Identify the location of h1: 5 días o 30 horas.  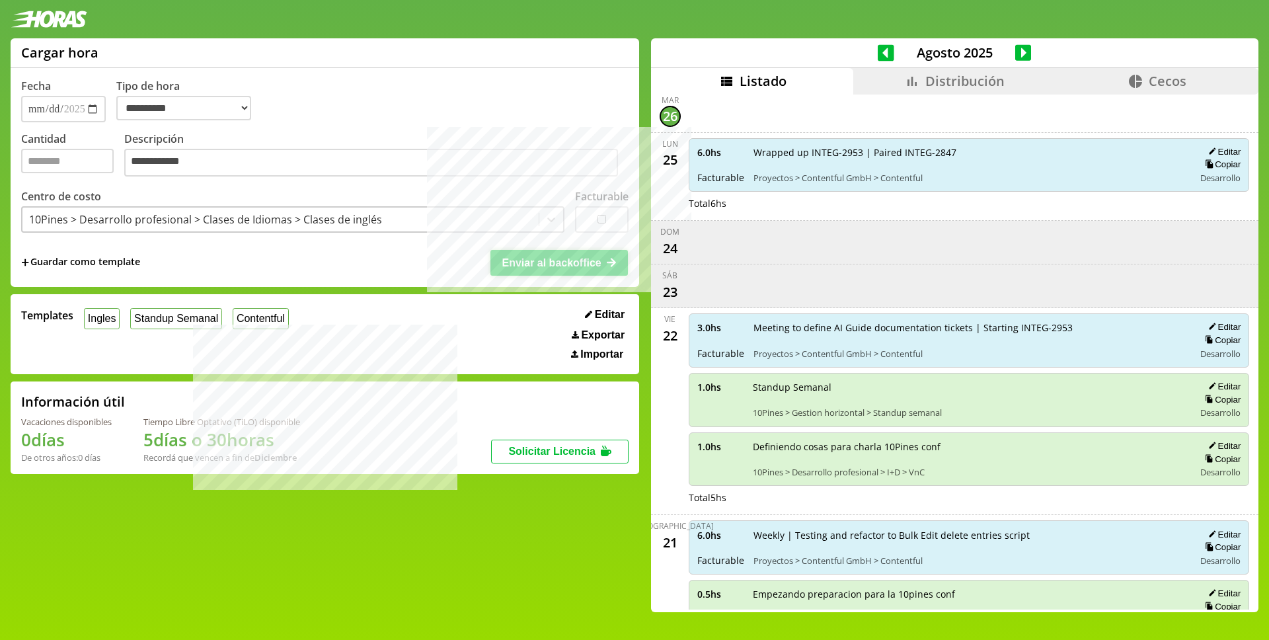
(221, 440).